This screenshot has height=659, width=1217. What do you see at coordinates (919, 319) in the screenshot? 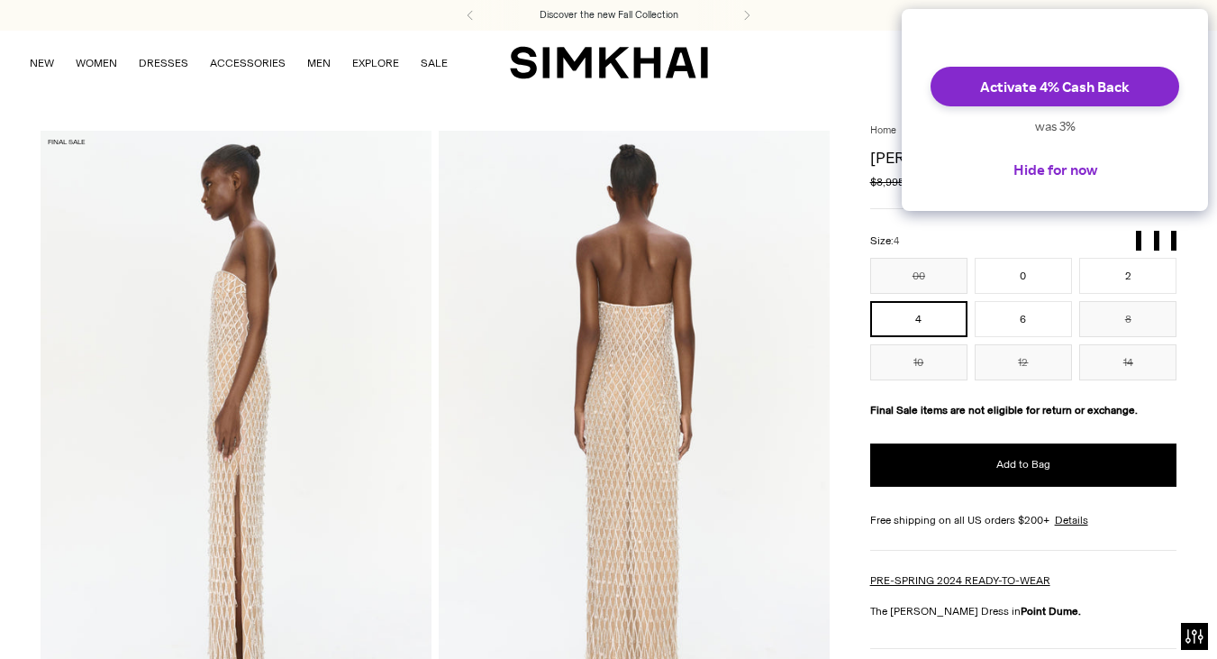
I see `button: 4` at bounding box center [919, 319].